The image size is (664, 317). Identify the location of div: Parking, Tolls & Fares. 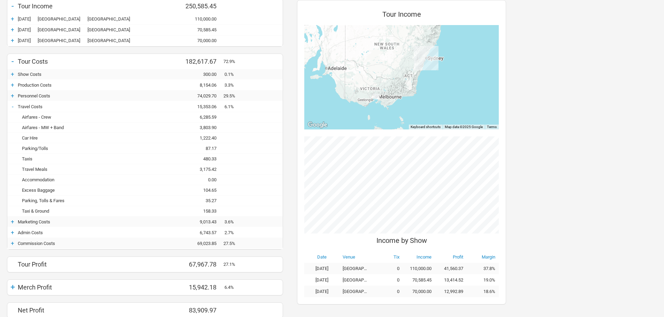
(79, 201).